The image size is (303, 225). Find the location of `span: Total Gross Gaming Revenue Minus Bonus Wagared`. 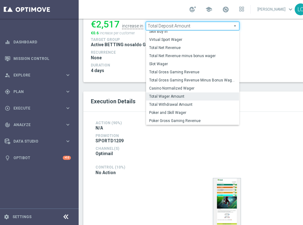

span: Total Gross Gaming Revenue Minus Bonus Wagared is located at coordinates (192, 80).